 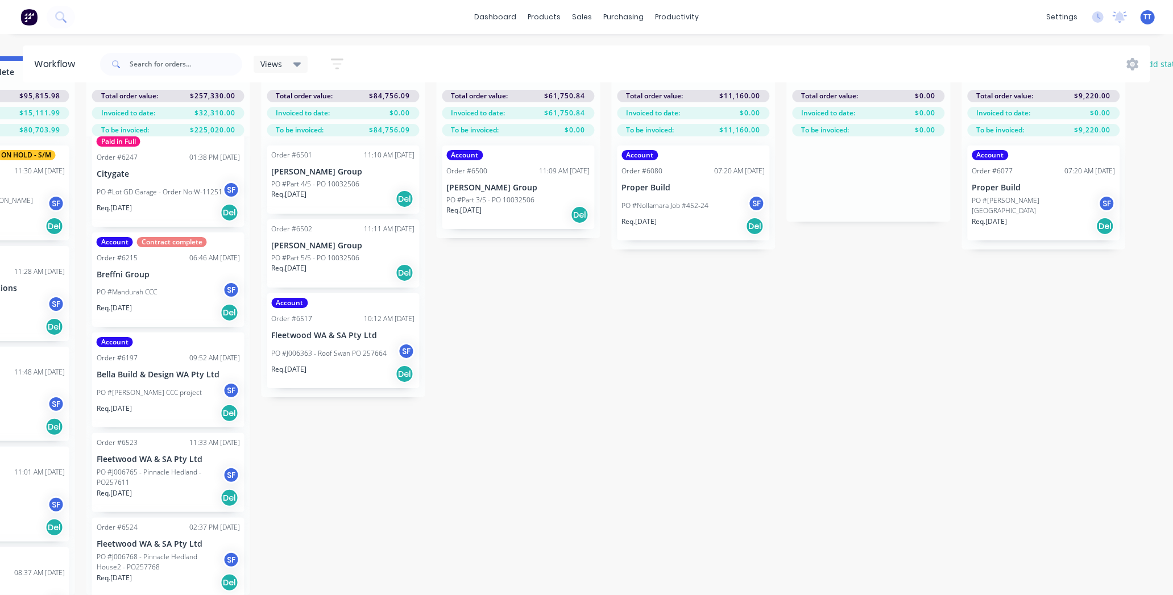 What do you see at coordinates (168, 275) in the screenshot?
I see `p: Breffni Group` at bounding box center [168, 275].